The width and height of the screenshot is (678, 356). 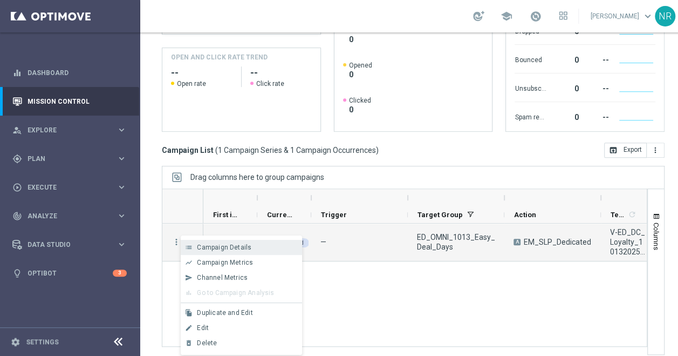 What do you see at coordinates (241, 312) in the screenshot?
I see `button: file_copy Duplicate and Edit` at bounding box center [241, 312].